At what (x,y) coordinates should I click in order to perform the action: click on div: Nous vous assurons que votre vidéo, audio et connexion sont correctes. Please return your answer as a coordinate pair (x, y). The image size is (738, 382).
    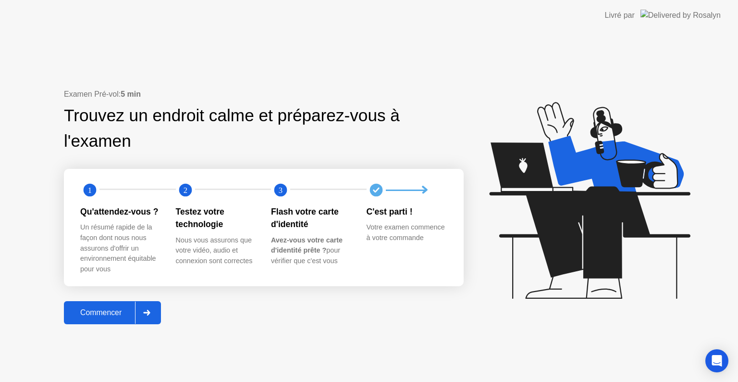
    Looking at the image, I should click on (216, 250).